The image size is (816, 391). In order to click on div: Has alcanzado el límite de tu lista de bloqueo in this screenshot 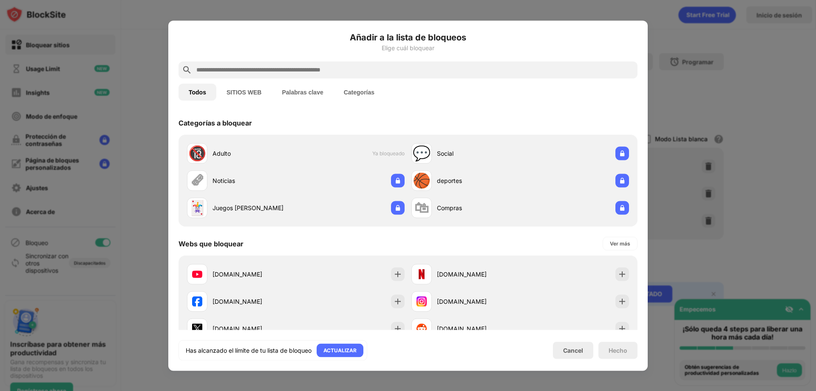, I will do `click(249, 350)`.